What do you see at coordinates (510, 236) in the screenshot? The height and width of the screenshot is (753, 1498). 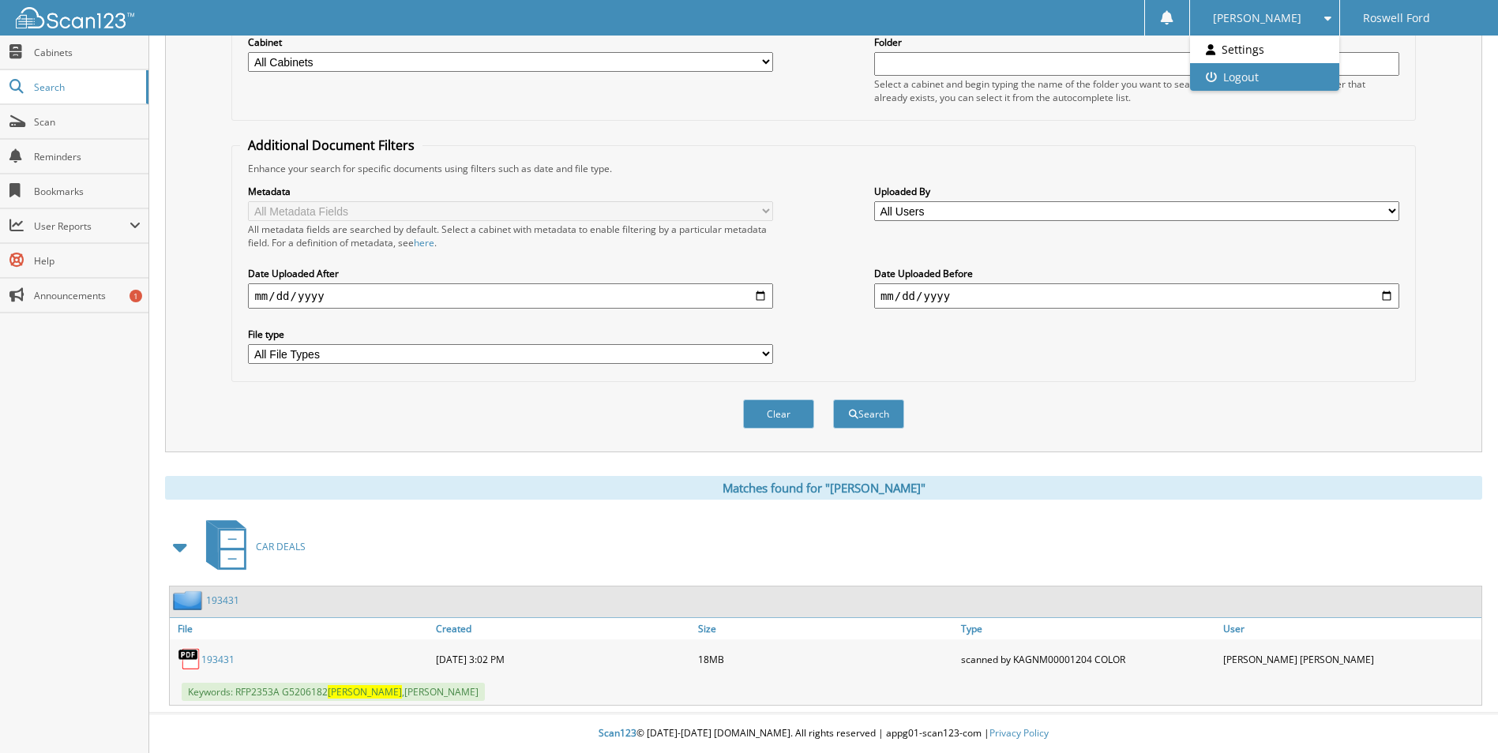 I see `div: All metadata fields are searched by default. Select a cabinet with metadata to enable filtering b...` at bounding box center [510, 236].